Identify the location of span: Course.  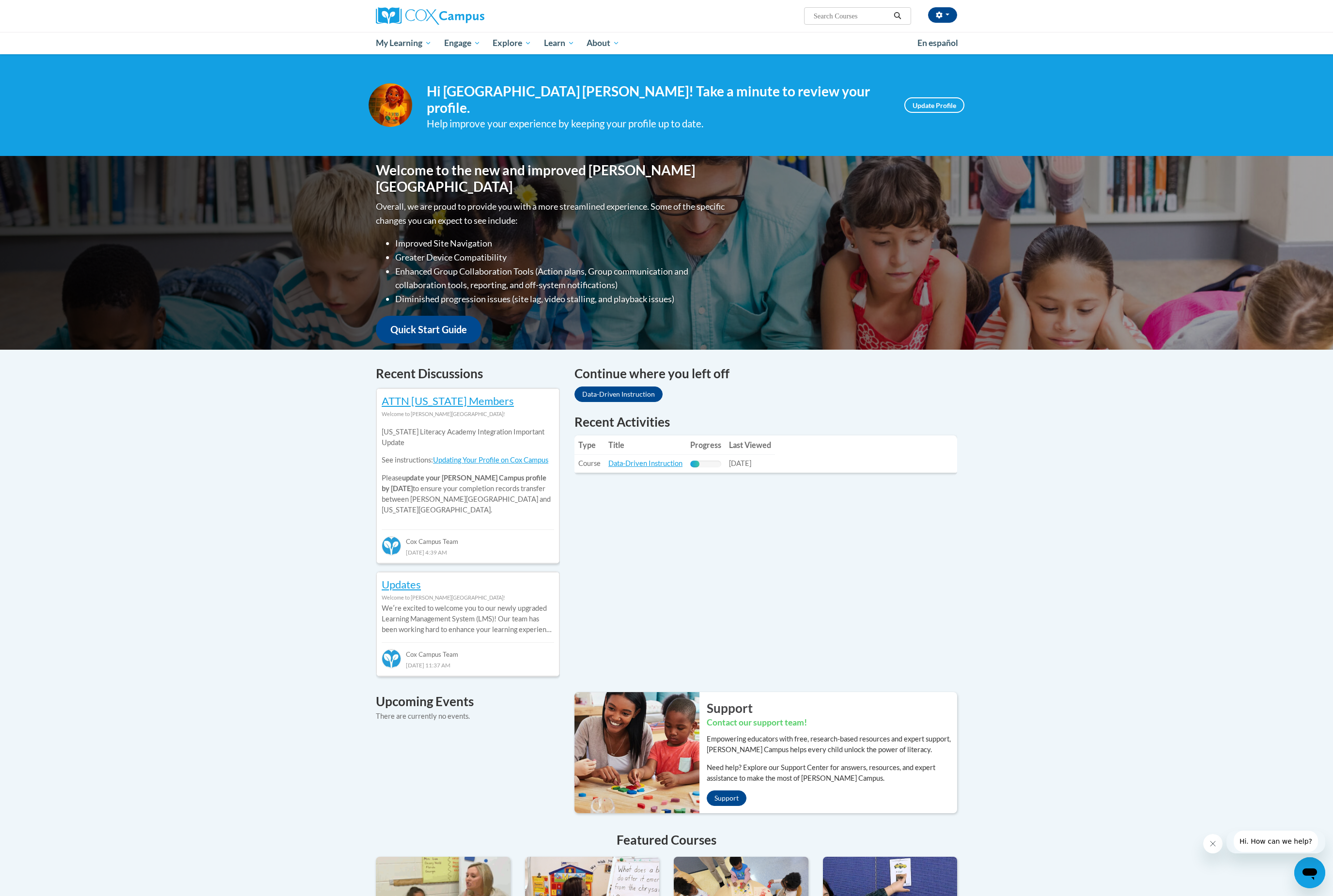
(589, 463).